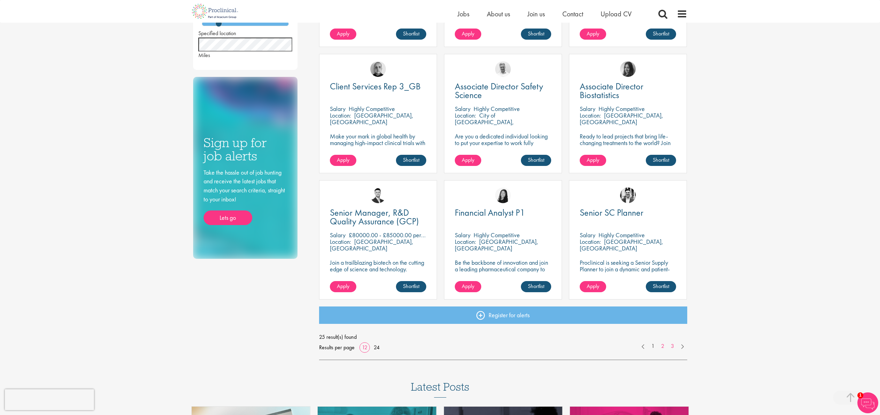 This screenshot has width=880, height=415. I want to click on a: Upload CV, so click(616, 14).